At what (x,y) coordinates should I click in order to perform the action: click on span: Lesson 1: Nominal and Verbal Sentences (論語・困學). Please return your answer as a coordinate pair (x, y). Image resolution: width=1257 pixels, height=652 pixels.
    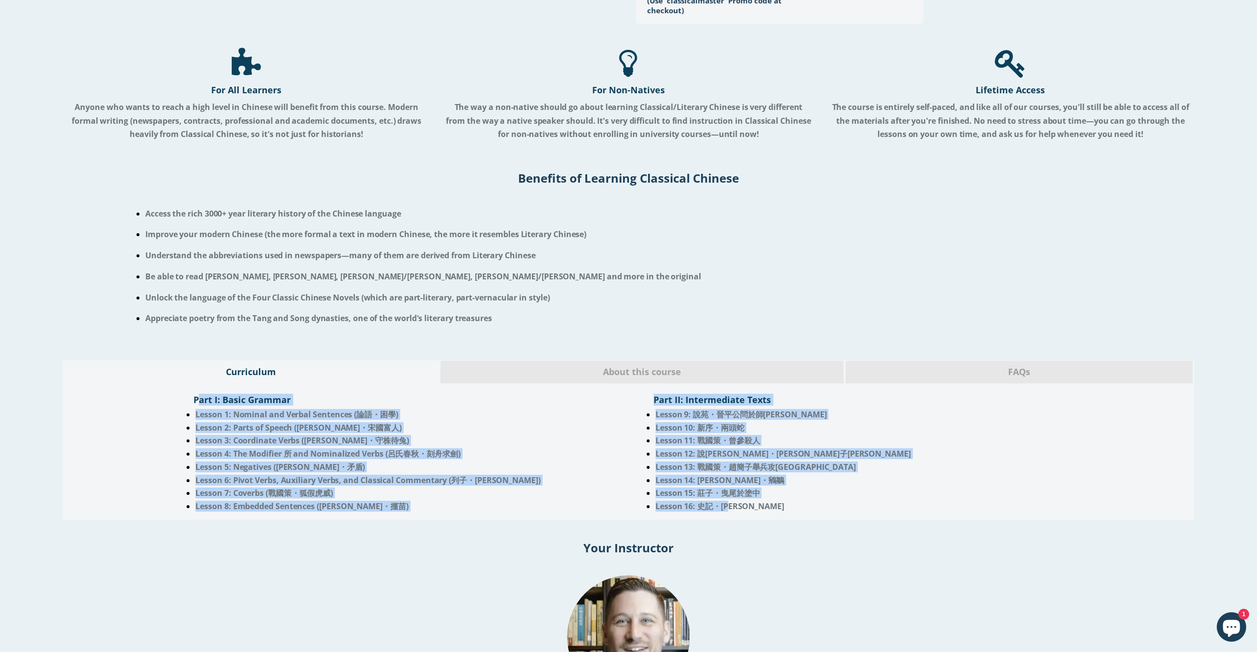
    Looking at the image, I should click on (296, 414).